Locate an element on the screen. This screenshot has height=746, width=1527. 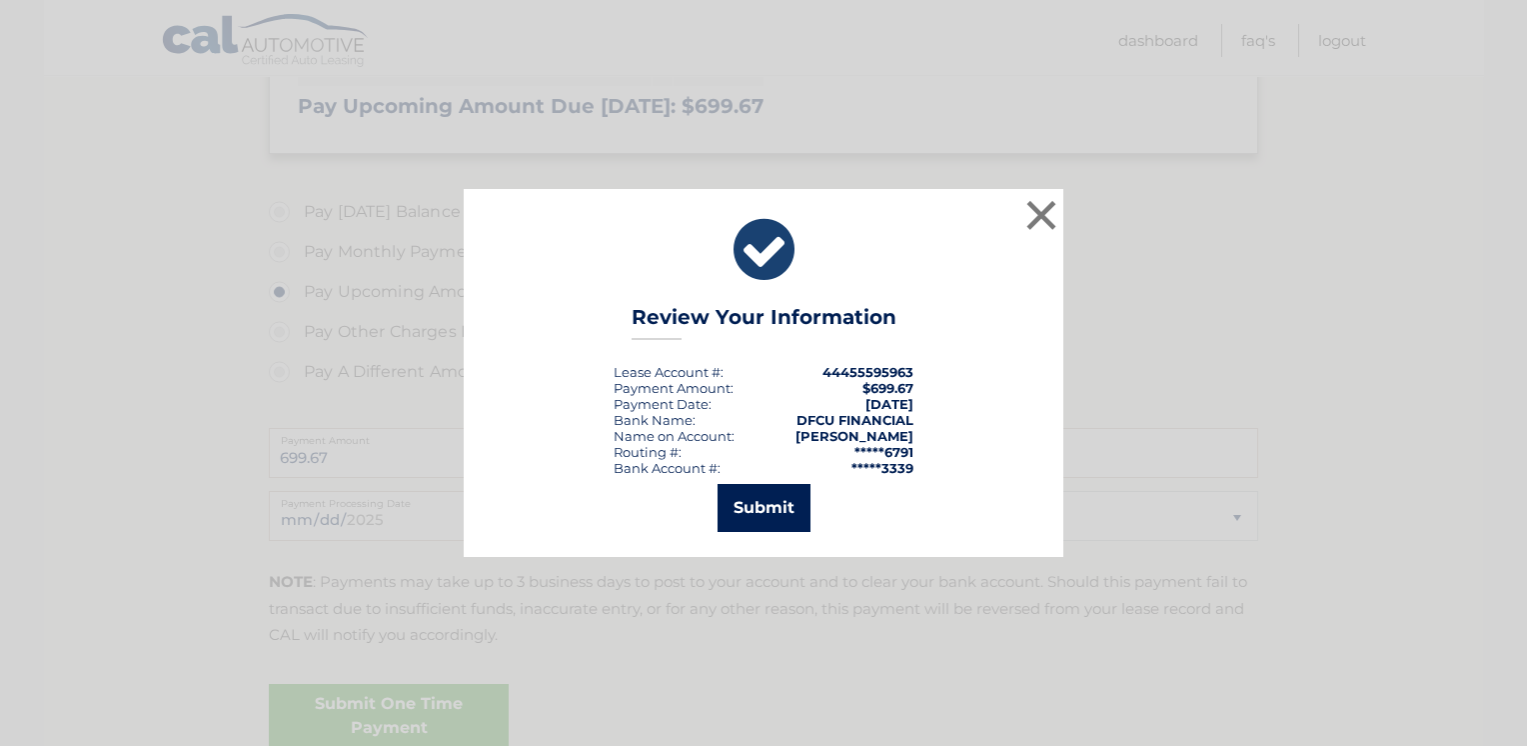
strong: DFCU FINANCIAL is located at coordinates (855, 420).